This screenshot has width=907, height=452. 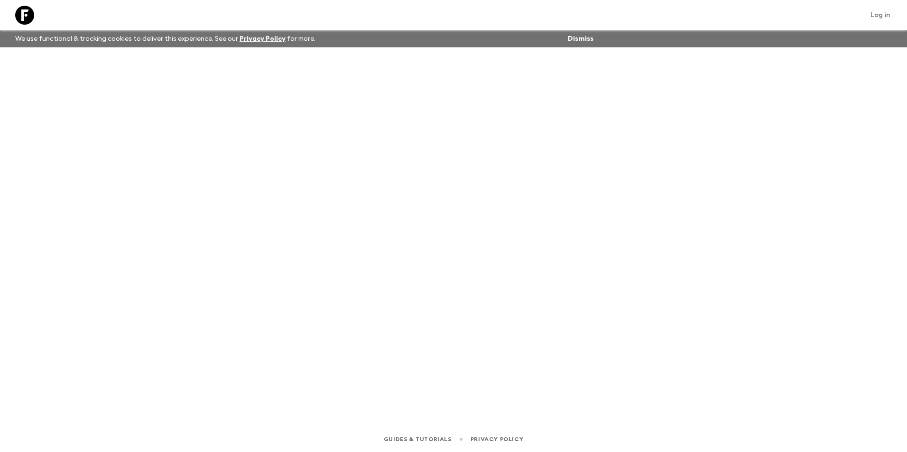 I want to click on a: Guides & Tutorials, so click(x=417, y=440).